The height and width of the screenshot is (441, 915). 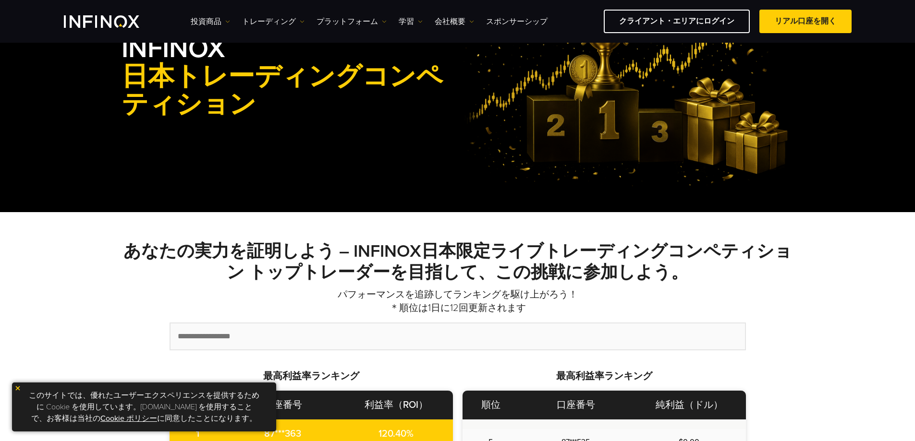 I want to click on img: yellow close icon, so click(x=18, y=389).